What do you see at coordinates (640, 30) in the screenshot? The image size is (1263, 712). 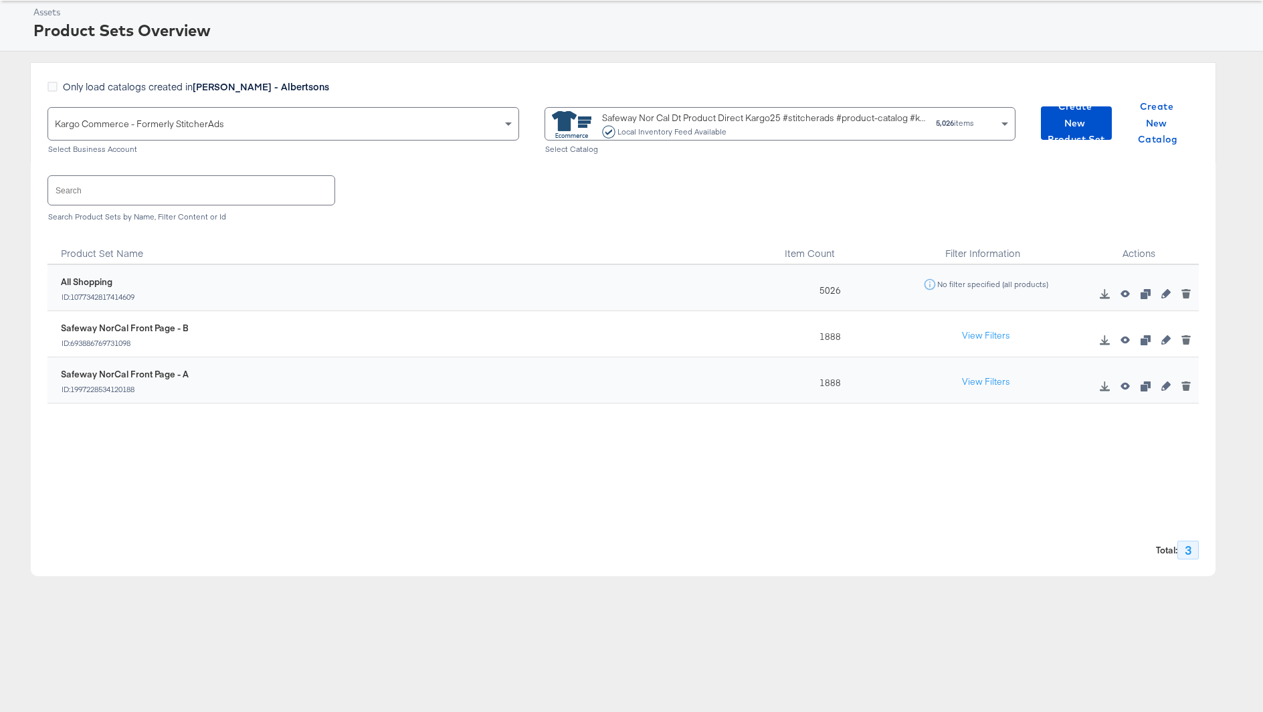 I see `div: Product Sets Overview` at bounding box center [640, 30].